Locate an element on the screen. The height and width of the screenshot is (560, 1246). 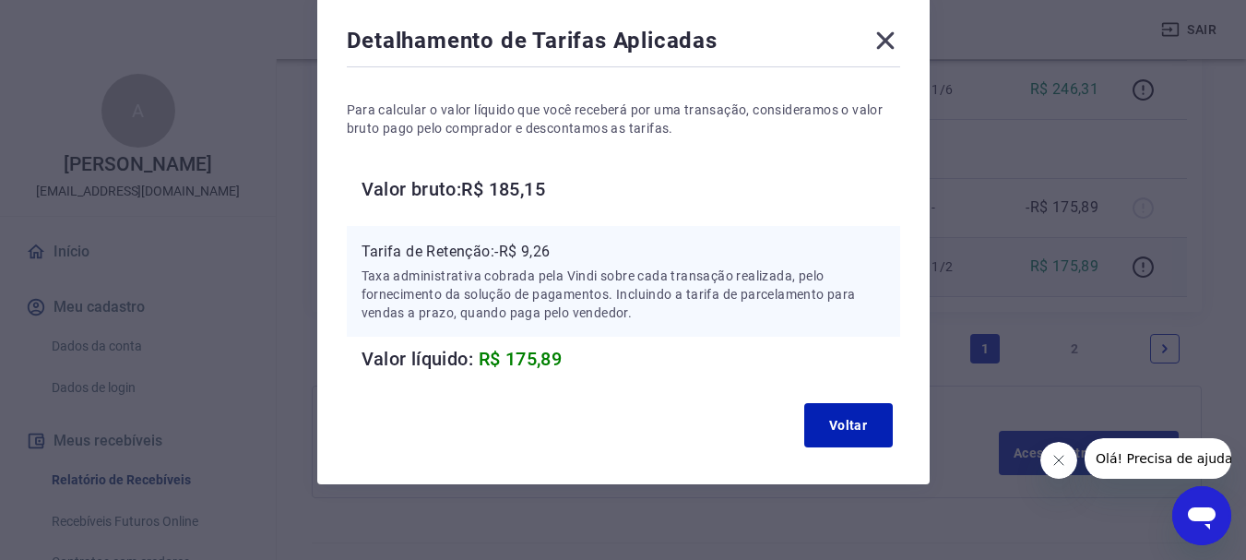
span: Olá! Precisa de ajuda? is located at coordinates (83, 20).